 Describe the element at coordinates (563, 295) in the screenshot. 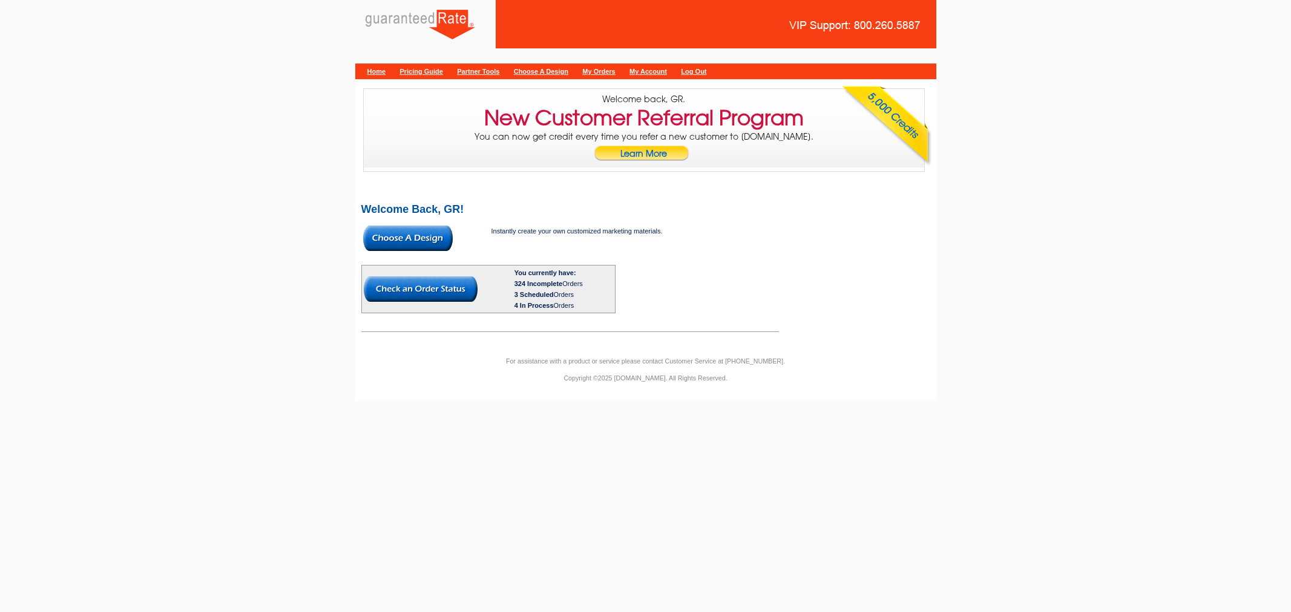

I see `div: Orders Orders Orders` at that location.